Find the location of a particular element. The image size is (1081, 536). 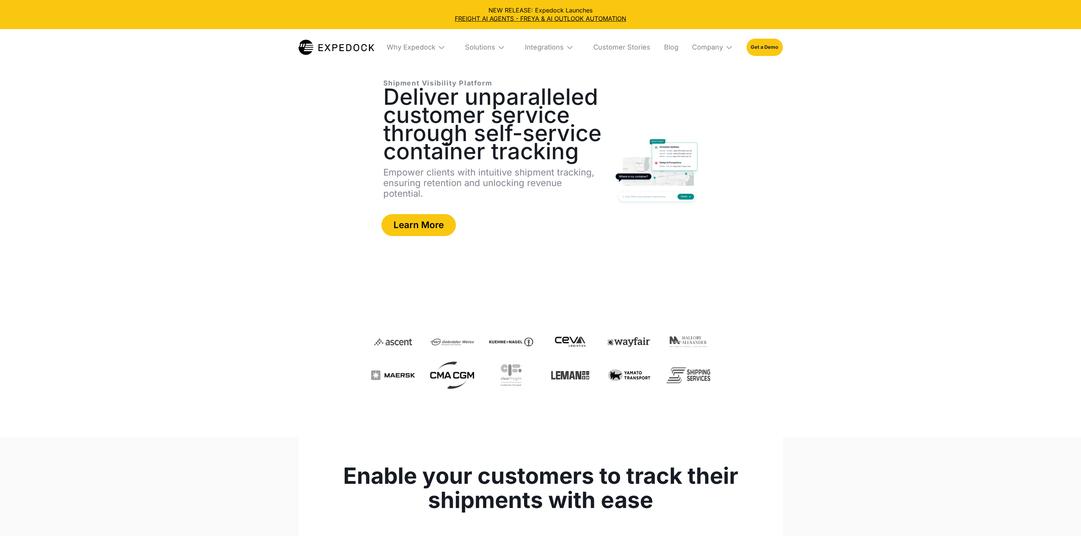

h1: Enable your customers to track their shipments with ease is located at coordinates (541, 488).